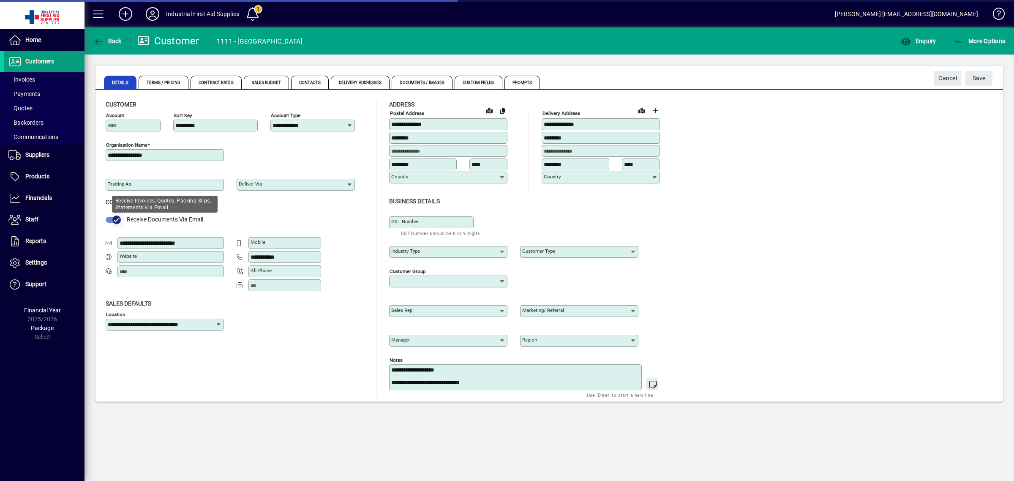 The image size is (1014, 481). Describe the element at coordinates (128, 303) in the screenshot. I see `span: Sales defaults` at that location.